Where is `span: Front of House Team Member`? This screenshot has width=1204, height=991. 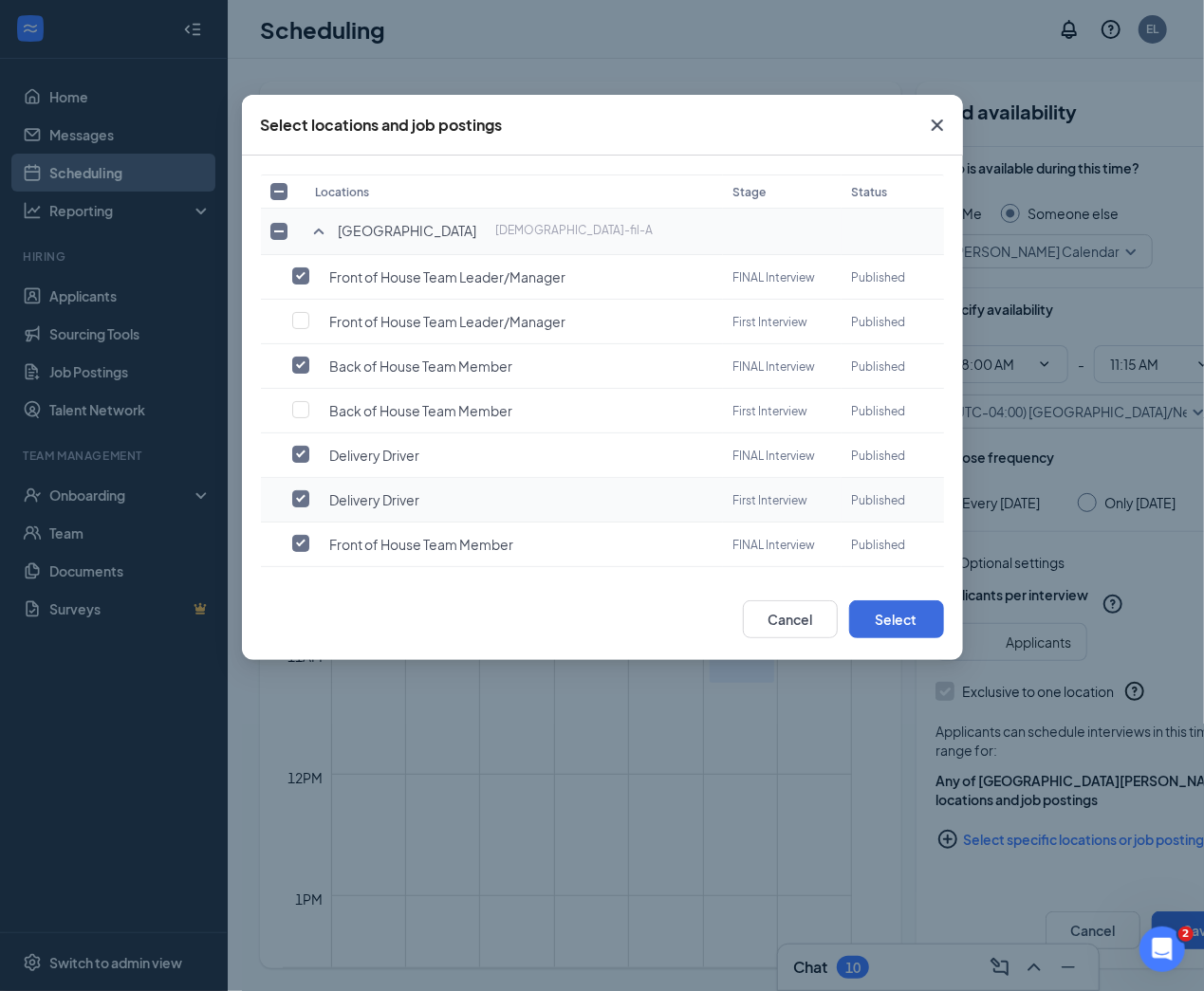 span: Front of House Team Member is located at coordinates (422, 545).